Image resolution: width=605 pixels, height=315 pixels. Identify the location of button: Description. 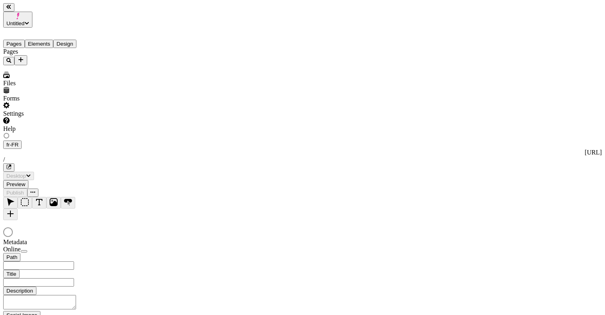
(20, 291).